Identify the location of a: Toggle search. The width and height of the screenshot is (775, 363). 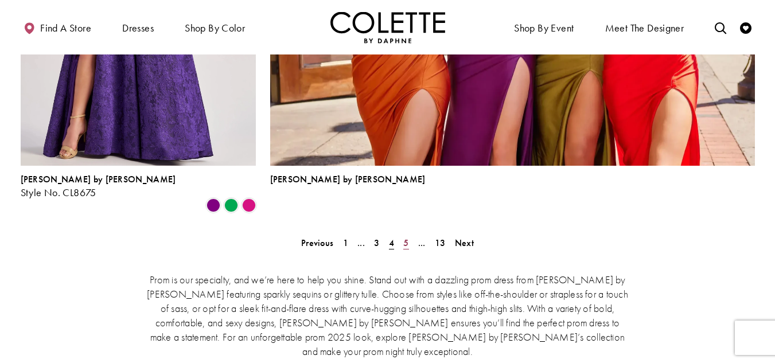
(720, 27).